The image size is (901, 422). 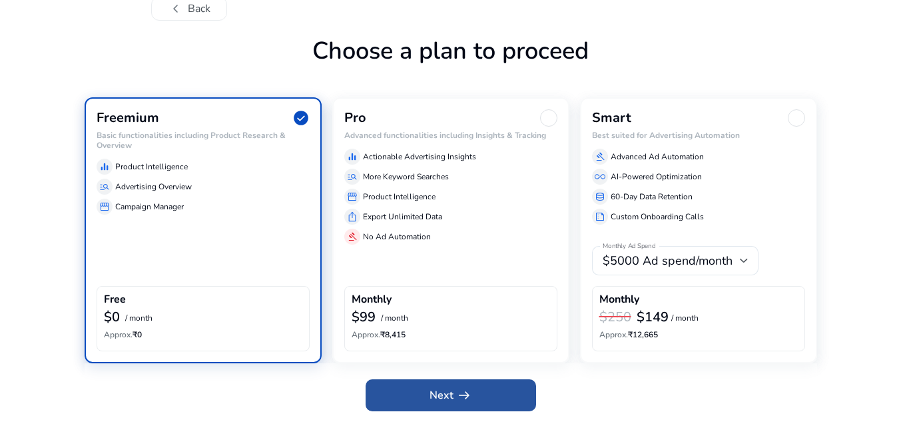 What do you see at coordinates (153, 186) in the screenshot?
I see `p: Advertising Overview` at bounding box center [153, 186].